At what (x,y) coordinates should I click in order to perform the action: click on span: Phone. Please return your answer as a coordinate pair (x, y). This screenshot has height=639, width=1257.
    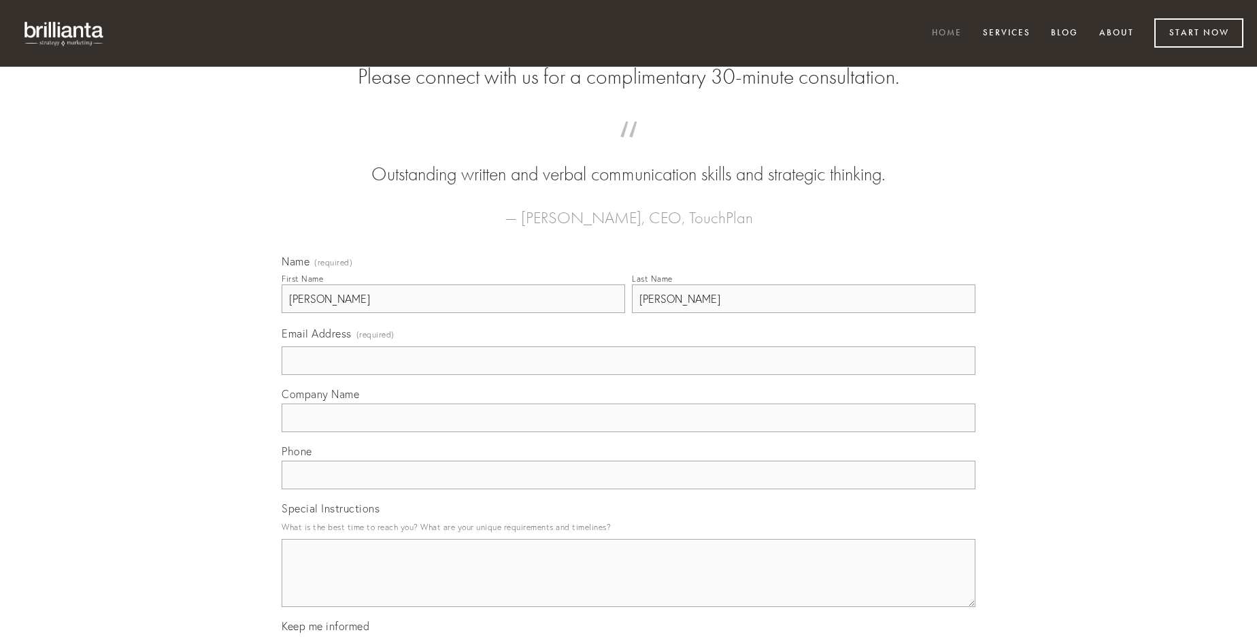
    Looking at the image, I should click on (297, 451).